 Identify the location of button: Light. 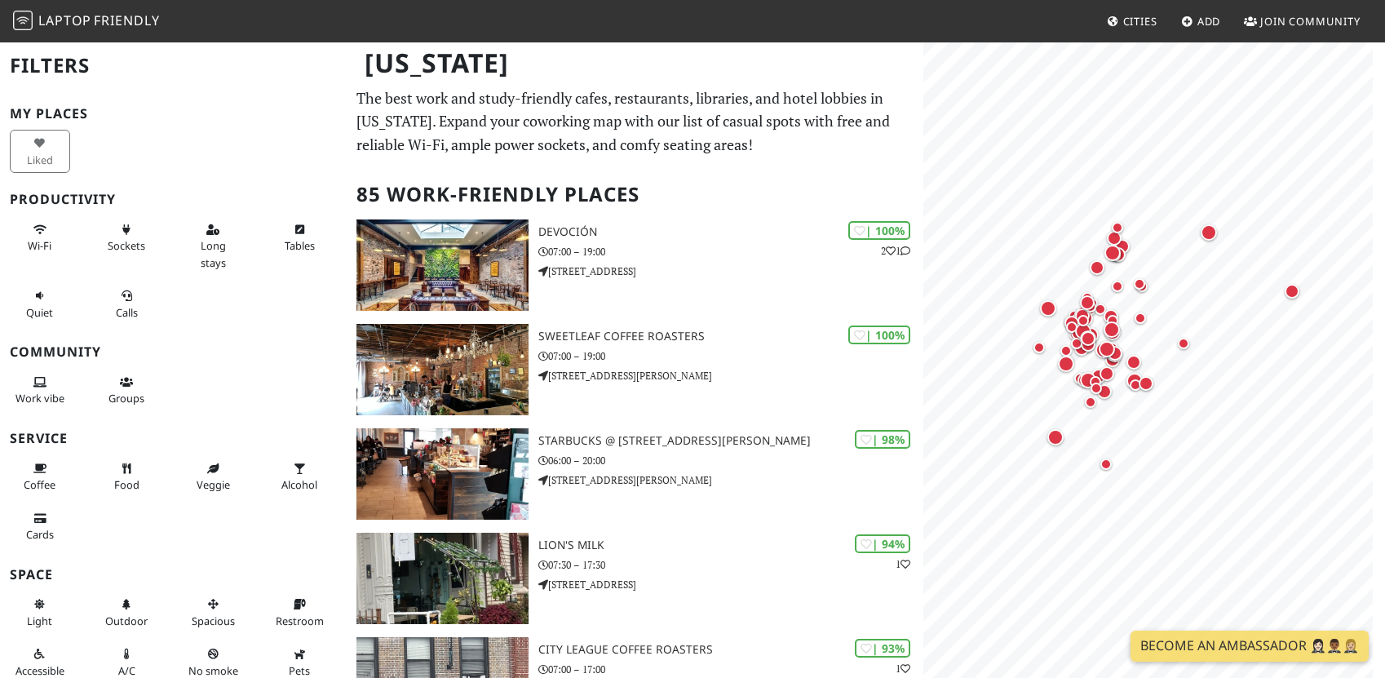
(40, 612).